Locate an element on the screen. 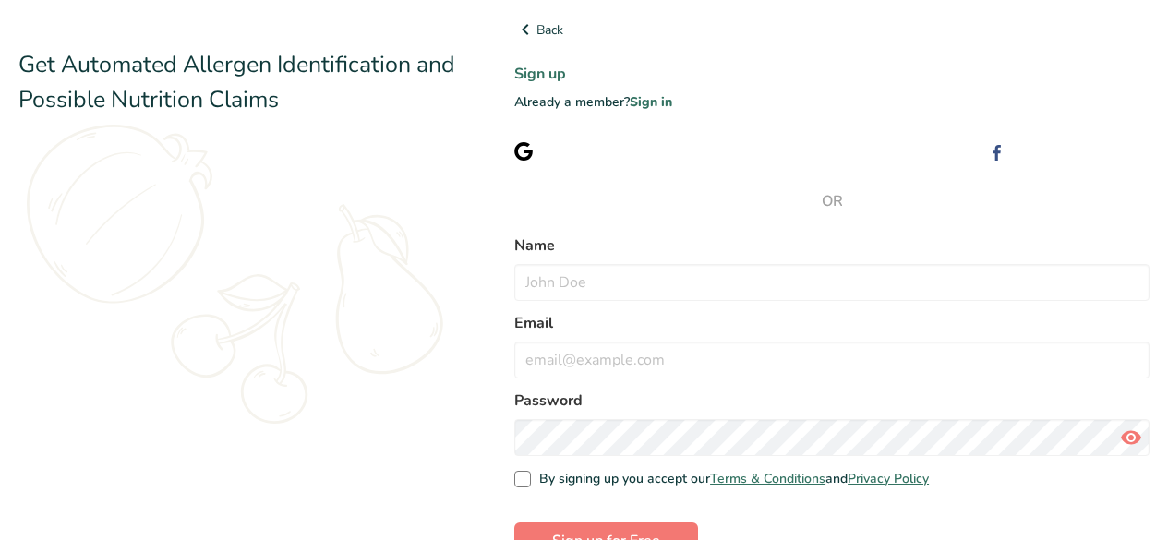 The width and height of the screenshot is (1168, 540). a: Sign in is located at coordinates (651, 102).